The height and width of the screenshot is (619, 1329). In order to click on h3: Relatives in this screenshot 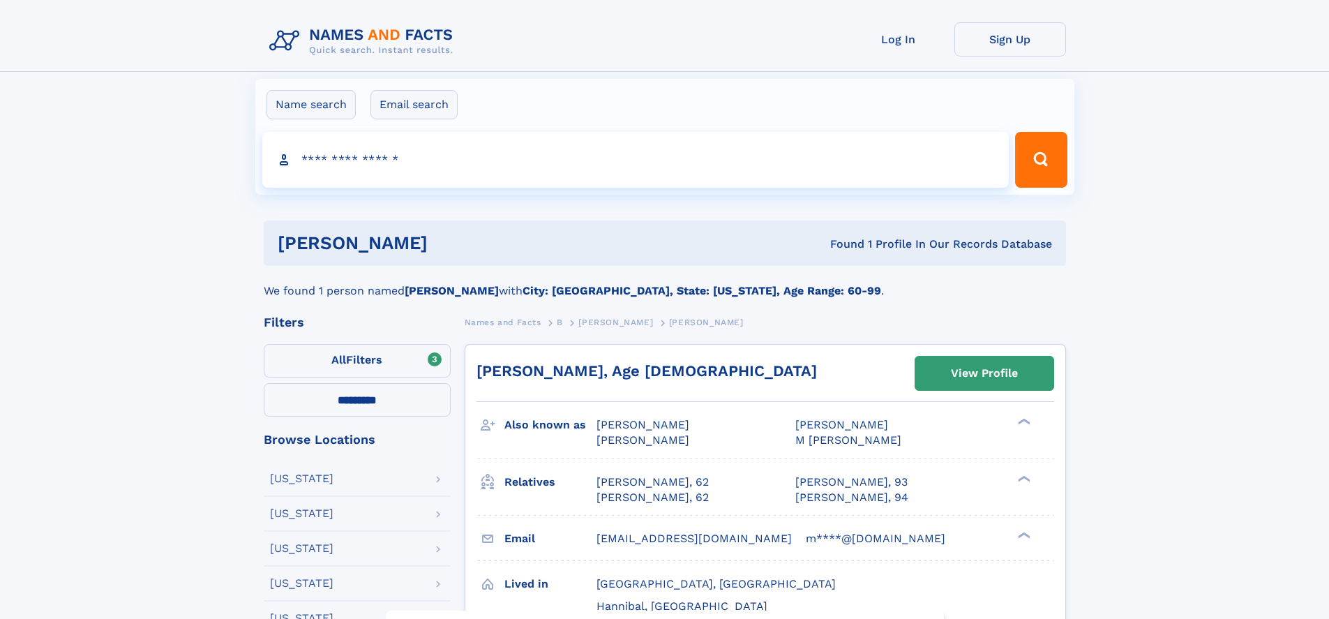, I will do `click(550, 482)`.